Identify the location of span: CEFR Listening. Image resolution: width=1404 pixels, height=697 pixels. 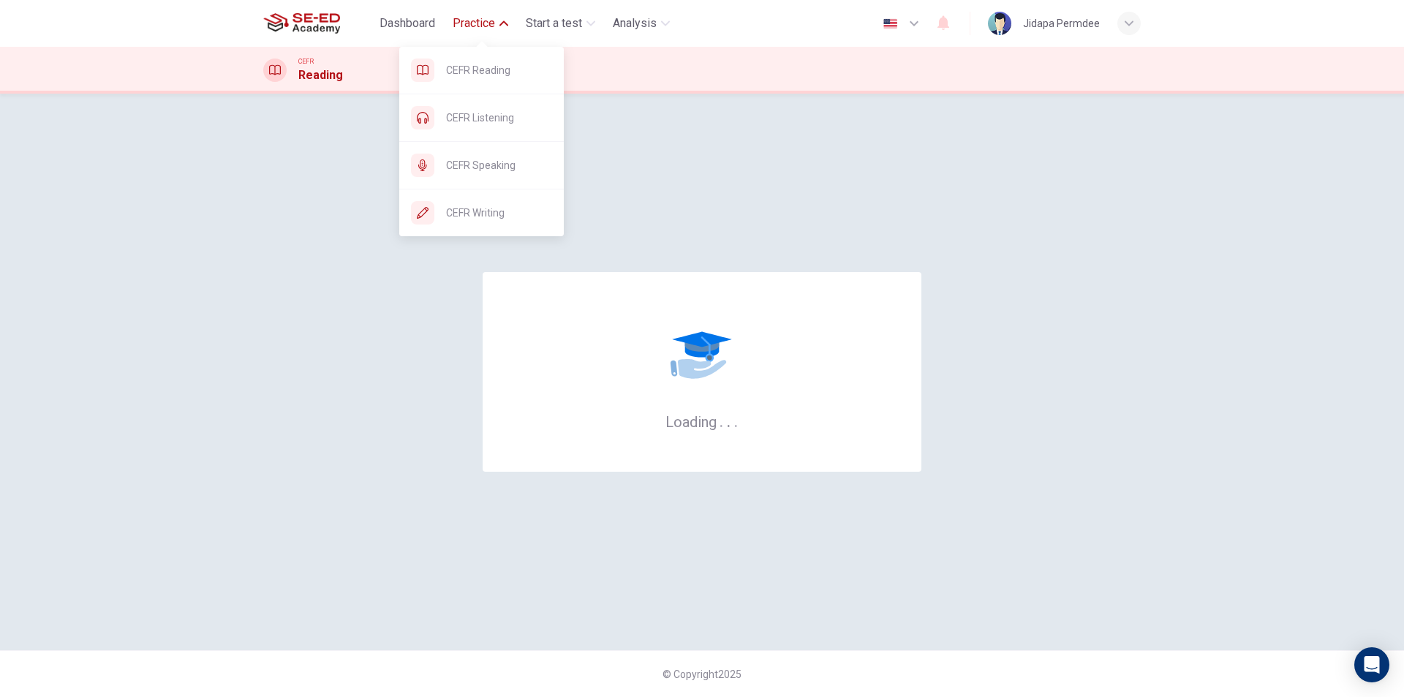
(499, 118).